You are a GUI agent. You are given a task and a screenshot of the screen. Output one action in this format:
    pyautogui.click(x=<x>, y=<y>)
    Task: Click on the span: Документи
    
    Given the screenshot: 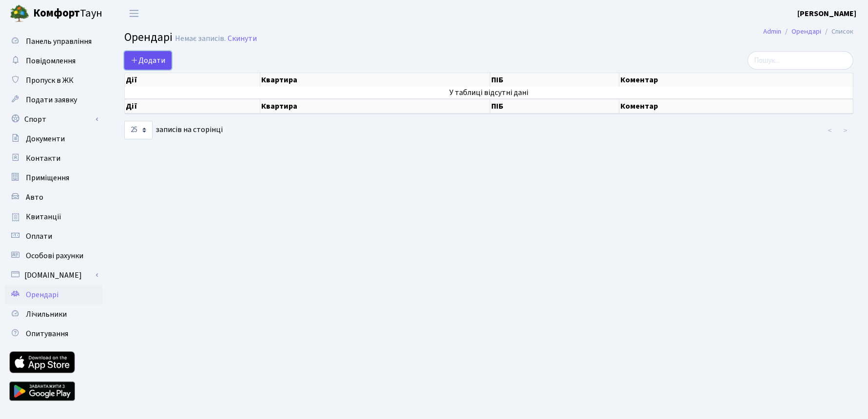 What is the action you would take?
    pyautogui.click(x=45, y=139)
    